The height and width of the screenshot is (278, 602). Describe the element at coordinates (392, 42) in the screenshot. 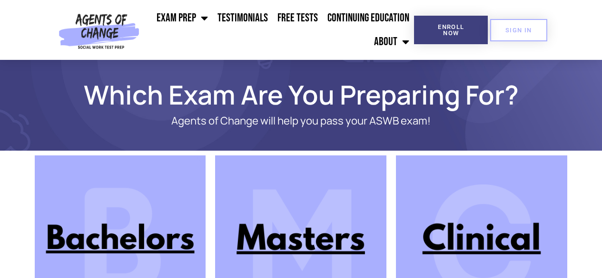

I see `a: About` at that location.